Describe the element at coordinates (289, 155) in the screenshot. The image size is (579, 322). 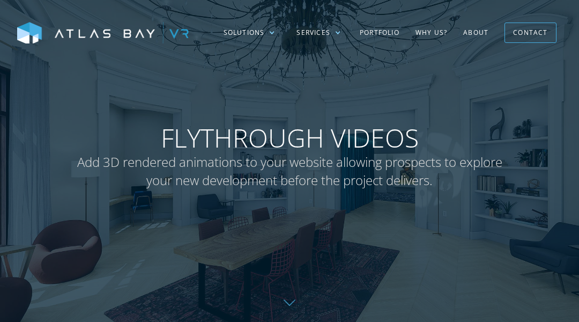
I see `h1: Flythrough Videos` at that location.